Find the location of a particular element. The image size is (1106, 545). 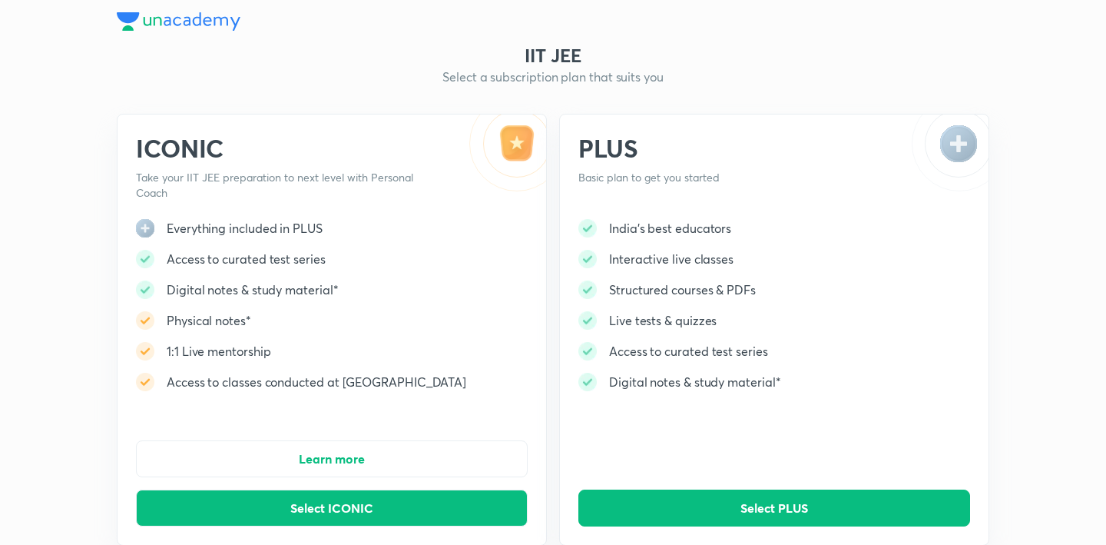

h5: 1:1 Live mentorship is located at coordinates (218, 351).